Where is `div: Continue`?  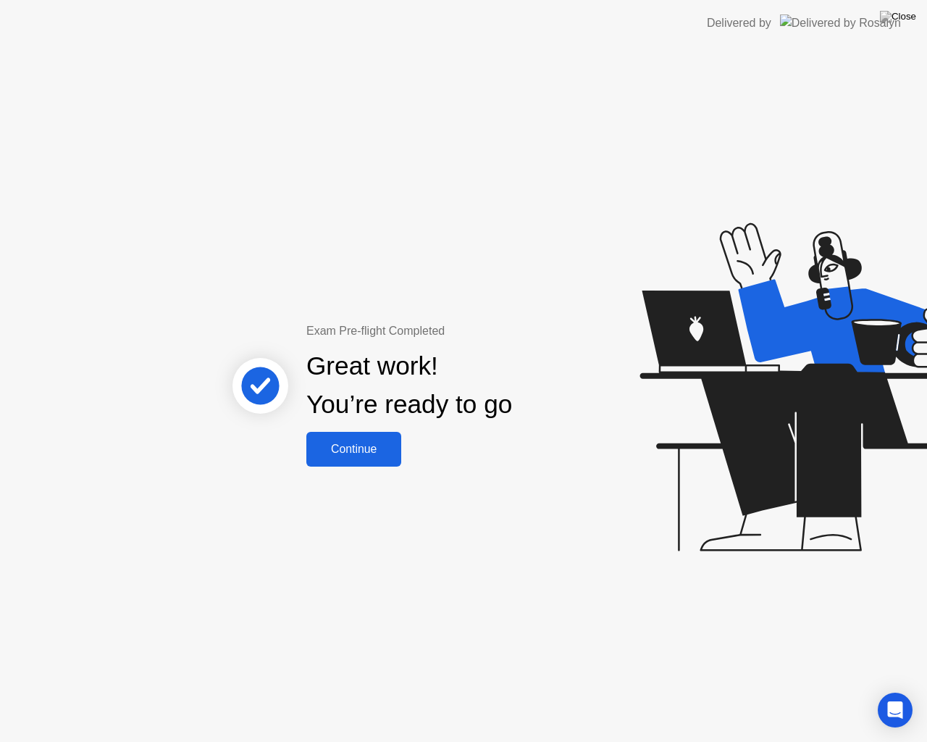 div: Continue is located at coordinates (354, 449).